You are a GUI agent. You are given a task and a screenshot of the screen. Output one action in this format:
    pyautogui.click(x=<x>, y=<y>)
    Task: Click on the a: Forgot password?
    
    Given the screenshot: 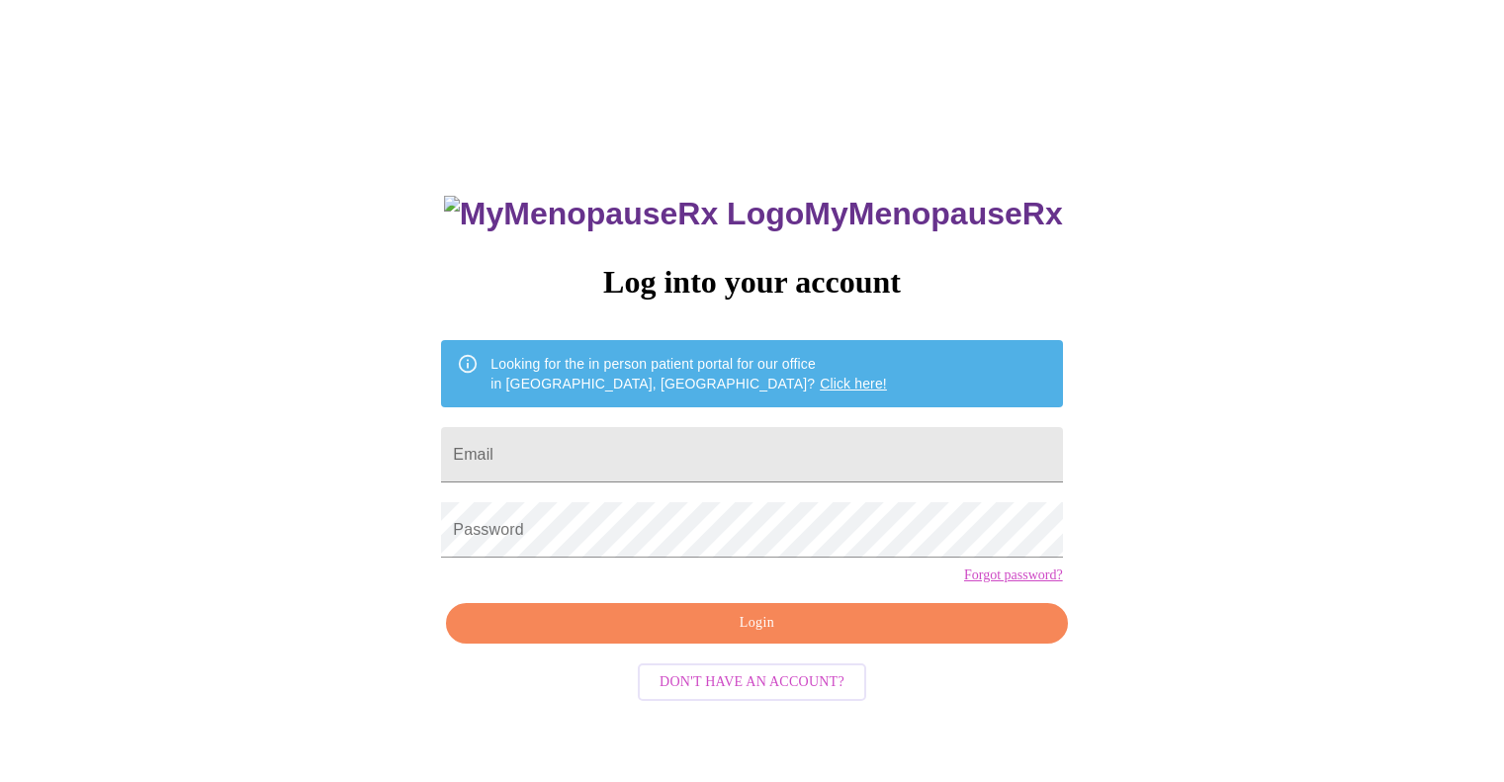 What is the action you would take?
    pyautogui.click(x=1014, y=576)
    